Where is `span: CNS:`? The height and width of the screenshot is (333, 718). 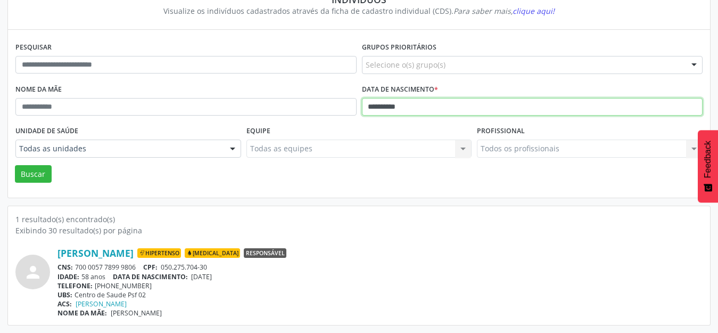
span: CNS: is located at coordinates (65, 267).